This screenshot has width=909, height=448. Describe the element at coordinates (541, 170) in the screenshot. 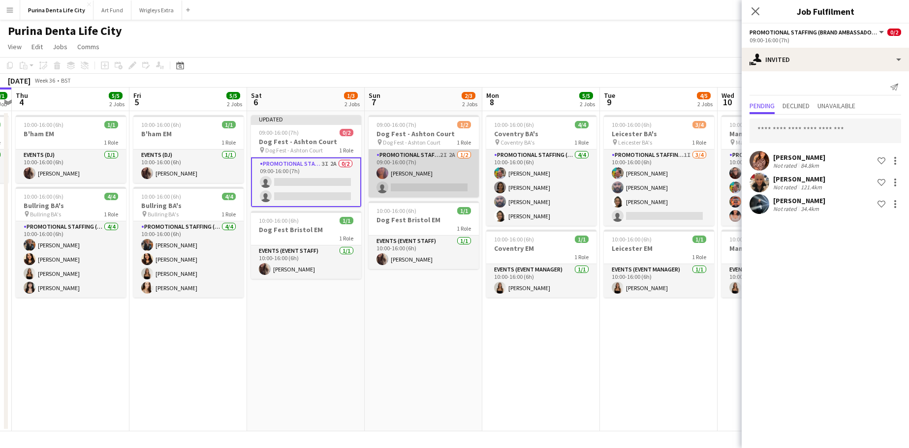

I see `app-job-card: 10:00-16:00 (6h)4/4Coventry BA's Coventry BA's1 RolePromotional Staffing (Brand Ambassadors)4/410...` at that location.